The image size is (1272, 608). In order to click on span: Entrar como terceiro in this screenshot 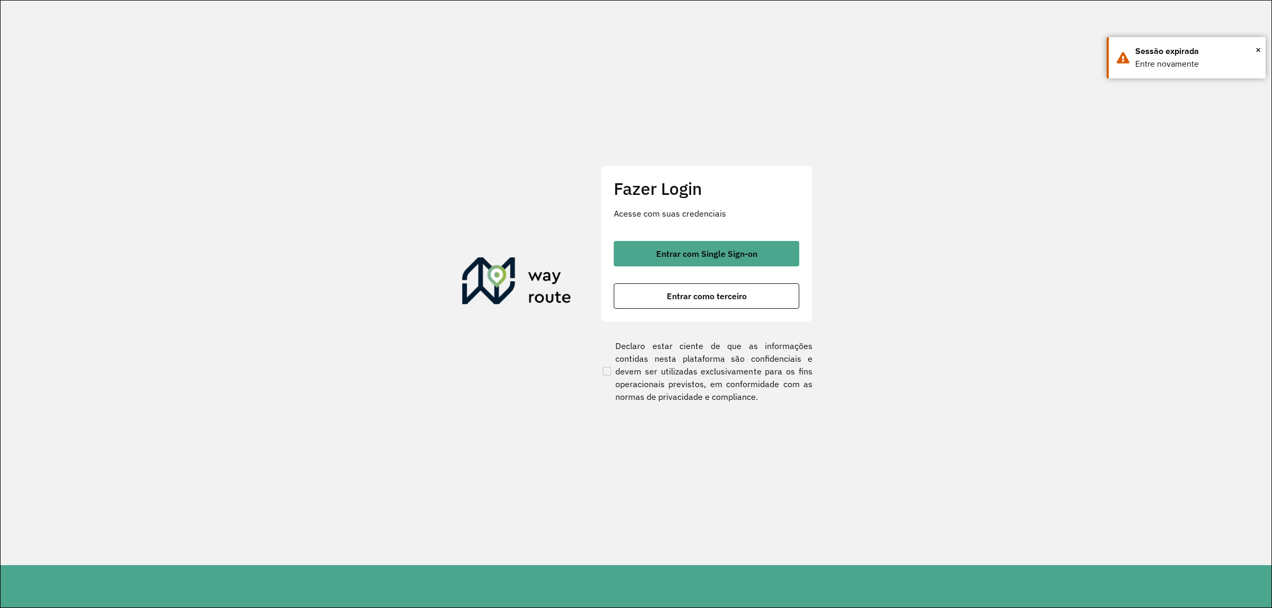, I will do `click(706, 296)`.